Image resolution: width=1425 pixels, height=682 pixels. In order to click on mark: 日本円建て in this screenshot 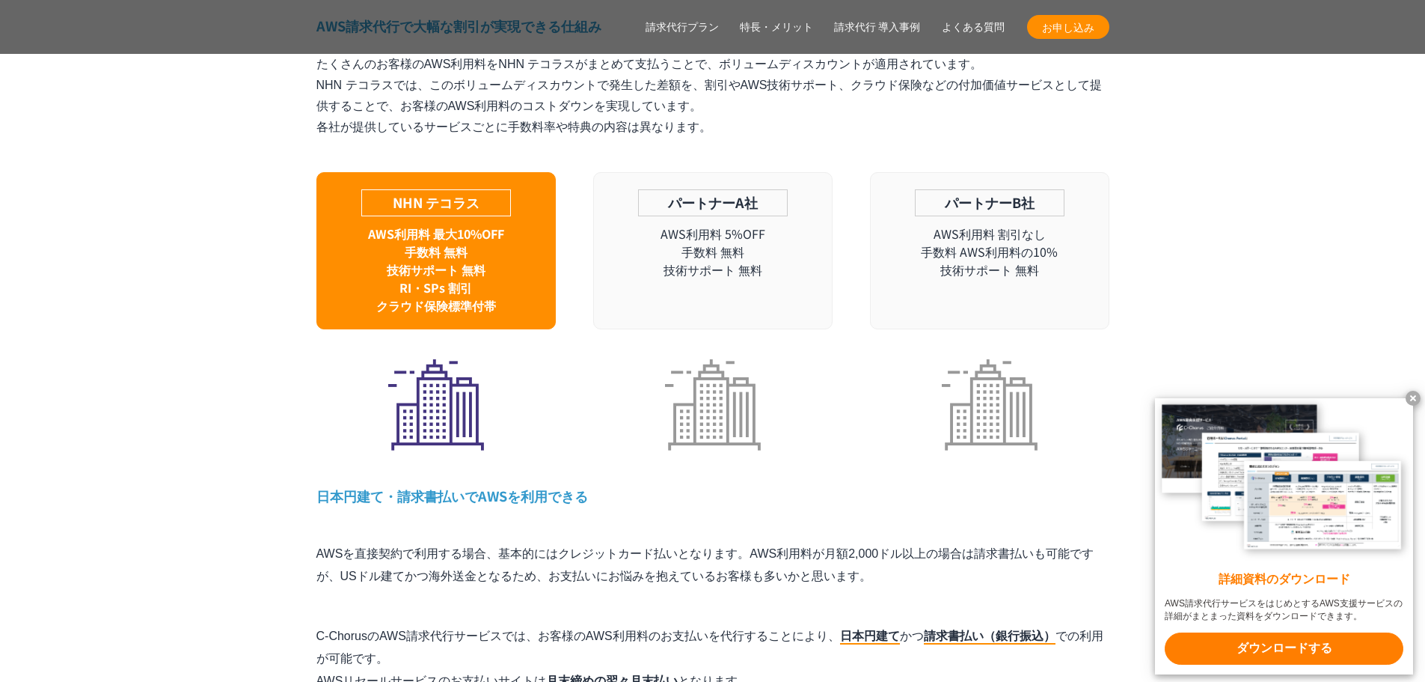, I will do `click(870, 637)`.